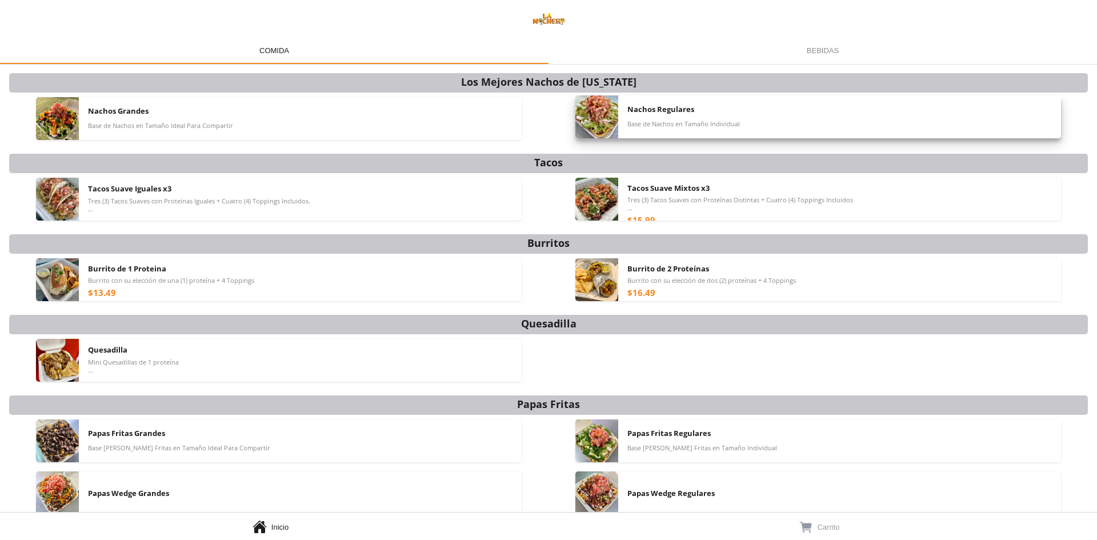  Describe the element at coordinates (823, 526) in the screenshot. I see `a: Carrito` at that location.